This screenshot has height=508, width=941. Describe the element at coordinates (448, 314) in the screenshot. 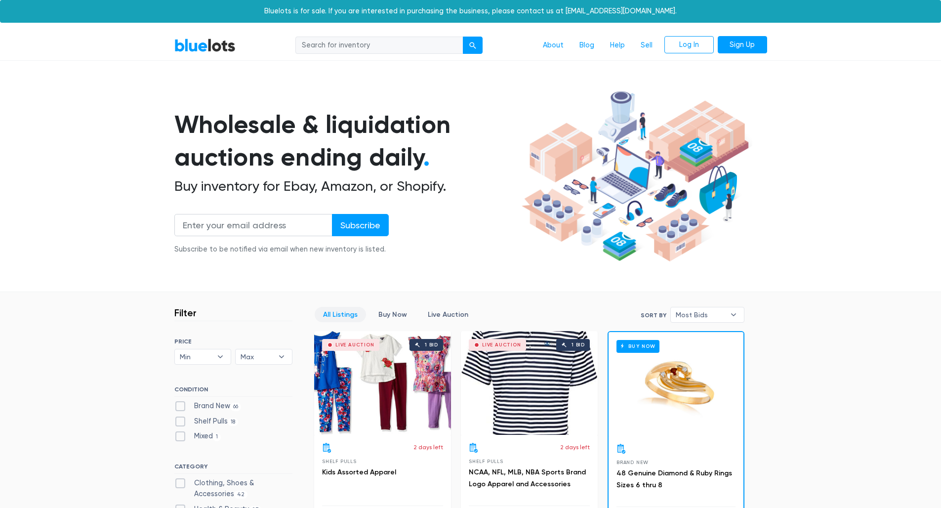

I see `a: Live Auction` at that location.